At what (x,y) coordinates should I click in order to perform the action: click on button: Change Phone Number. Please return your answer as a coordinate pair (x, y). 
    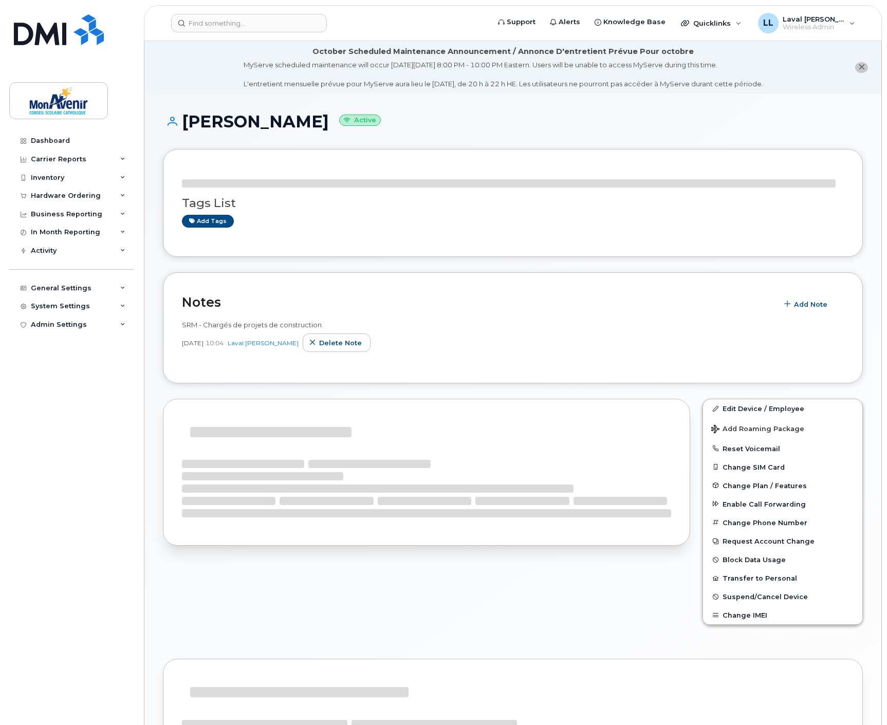
    Looking at the image, I should click on (783, 523).